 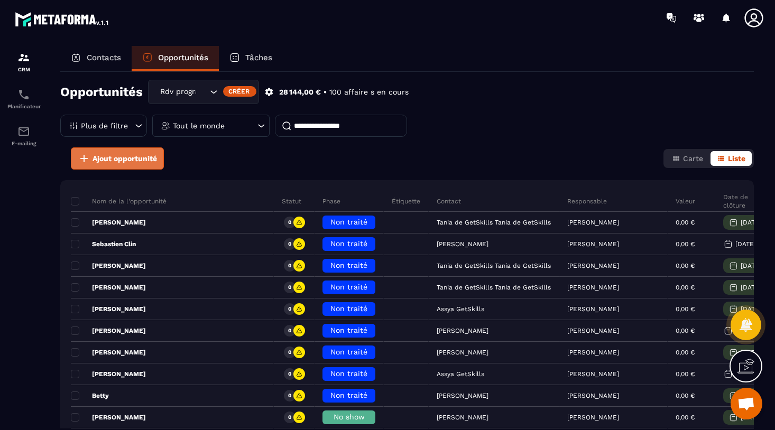 I want to click on h2: Opportunités, so click(x=101, y=92).